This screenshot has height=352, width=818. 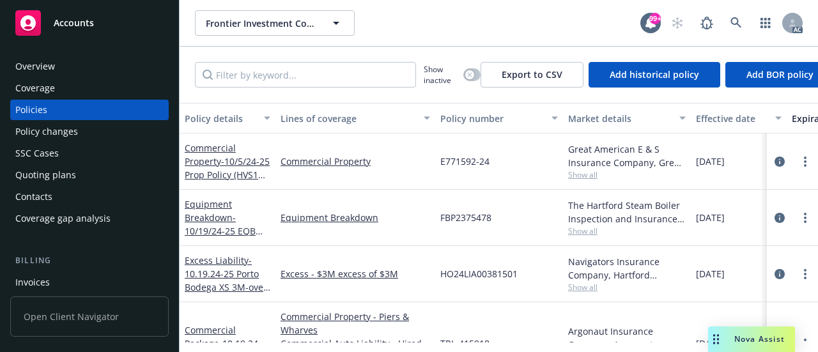 I want to click on span: - 10/5/24-25 Prop Policy (HVS1 Harbor View Subdivision) Reporting Base, so click(x=227, y=188).